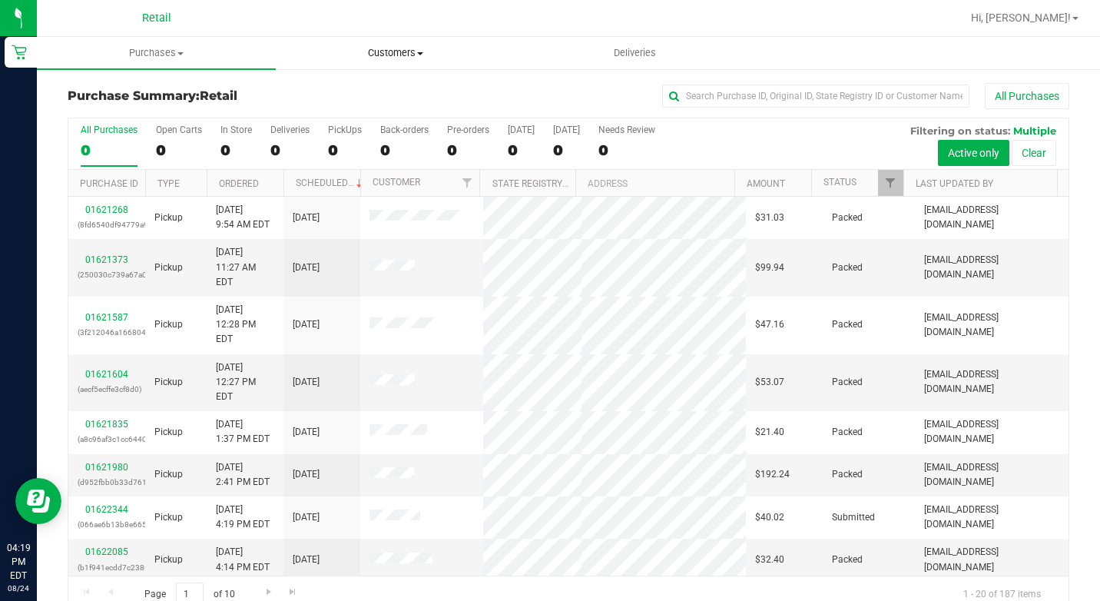 This screenshot has width=1100, height=601. What do you see at coordinates (109, 184) in the screenshot?
I see `a: Purchase ID` at bounding box center [109, 184].